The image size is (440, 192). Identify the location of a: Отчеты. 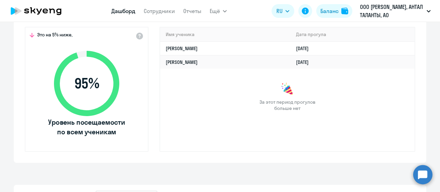
(192, 11).